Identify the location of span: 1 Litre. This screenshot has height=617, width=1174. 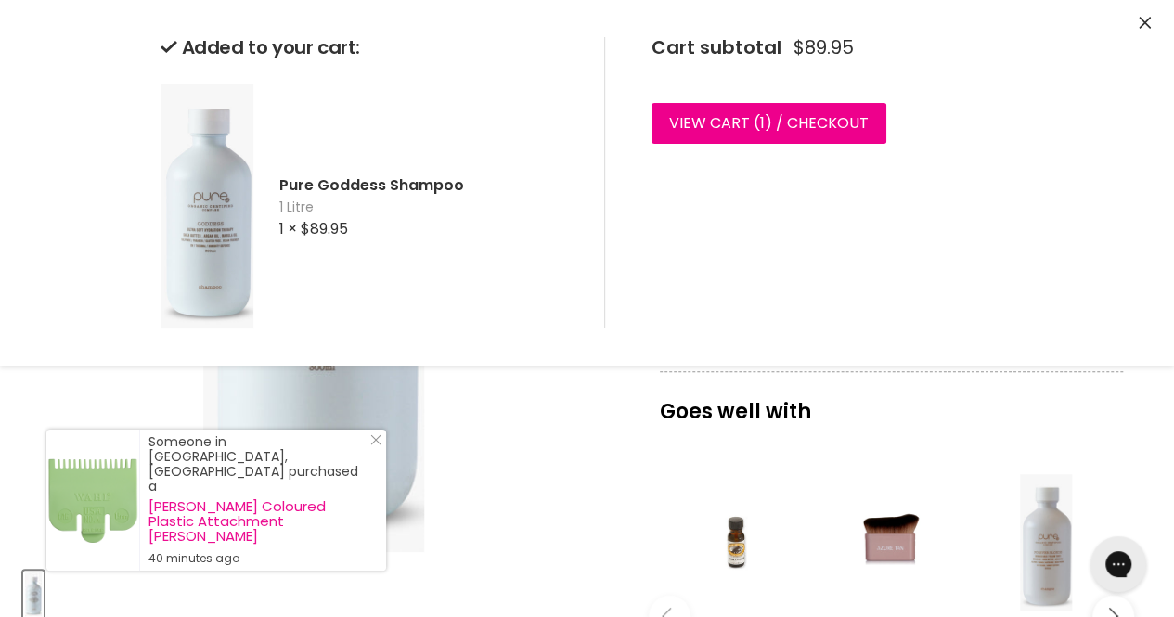
(427, 208).